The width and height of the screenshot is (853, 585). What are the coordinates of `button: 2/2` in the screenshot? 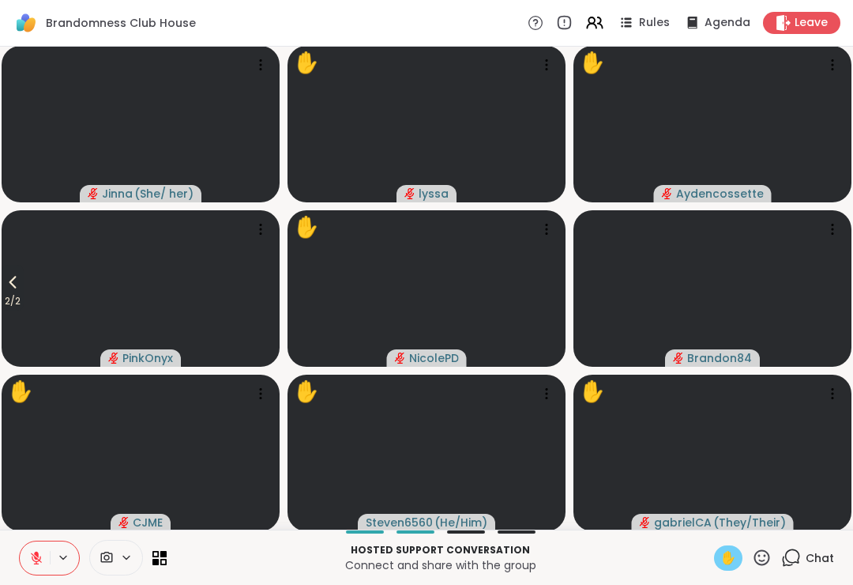 It's located at (13, 288).